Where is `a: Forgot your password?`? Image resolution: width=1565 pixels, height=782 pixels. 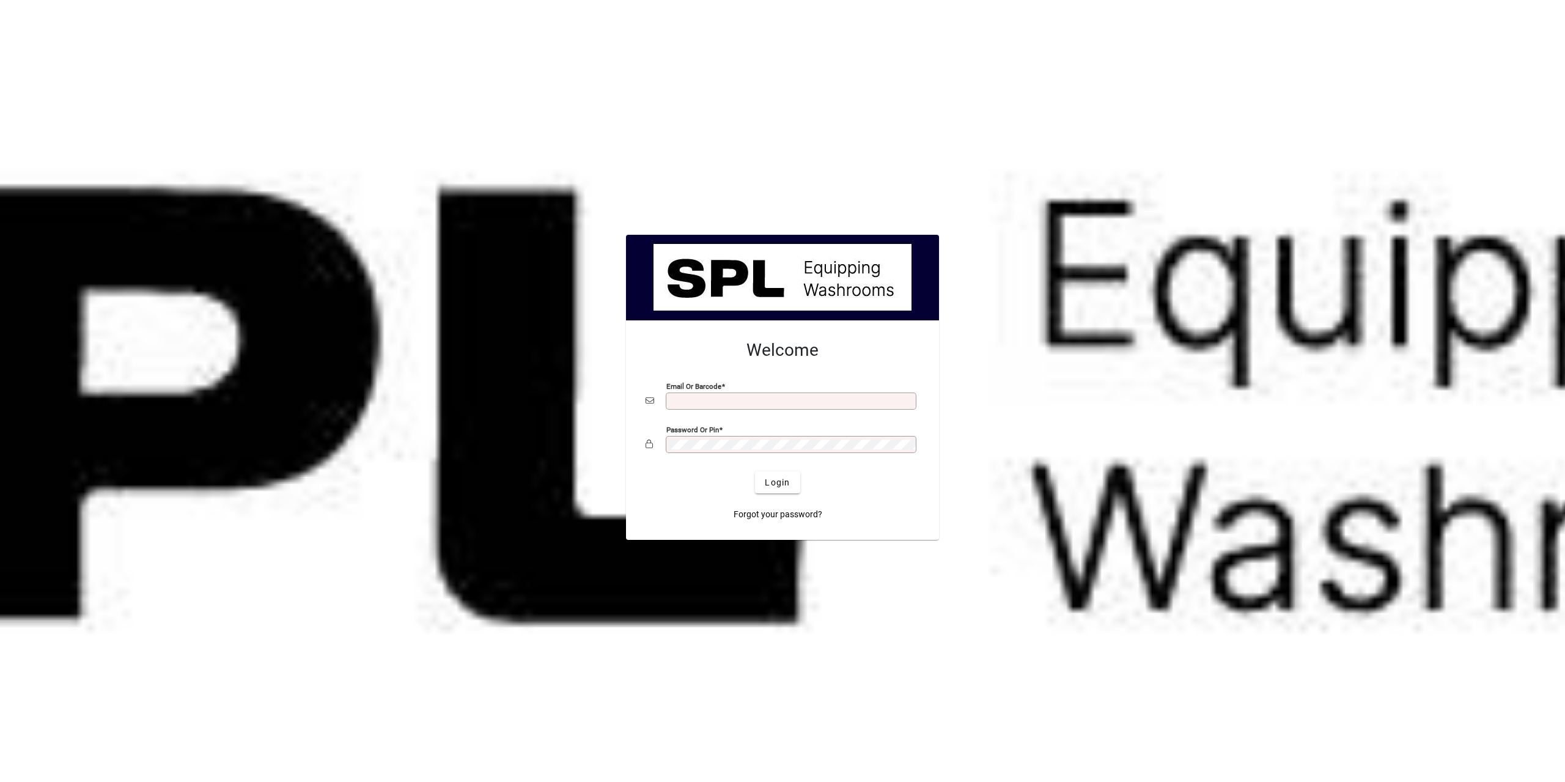
a: Forgot your password? is located at coordinates (777, 514).